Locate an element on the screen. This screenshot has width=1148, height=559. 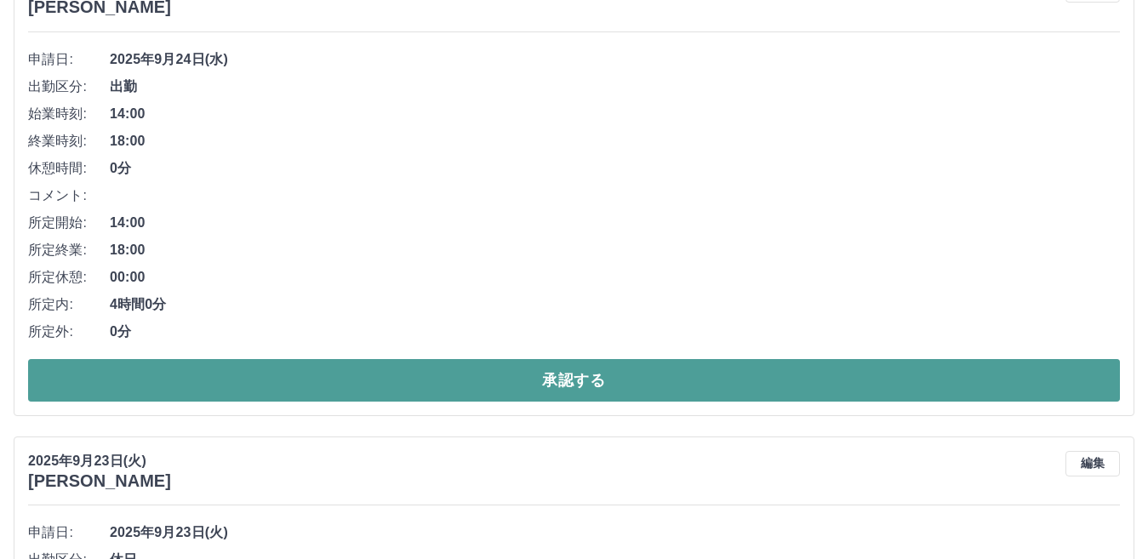
span: 所定開始: is located at coordinates (69, 223).